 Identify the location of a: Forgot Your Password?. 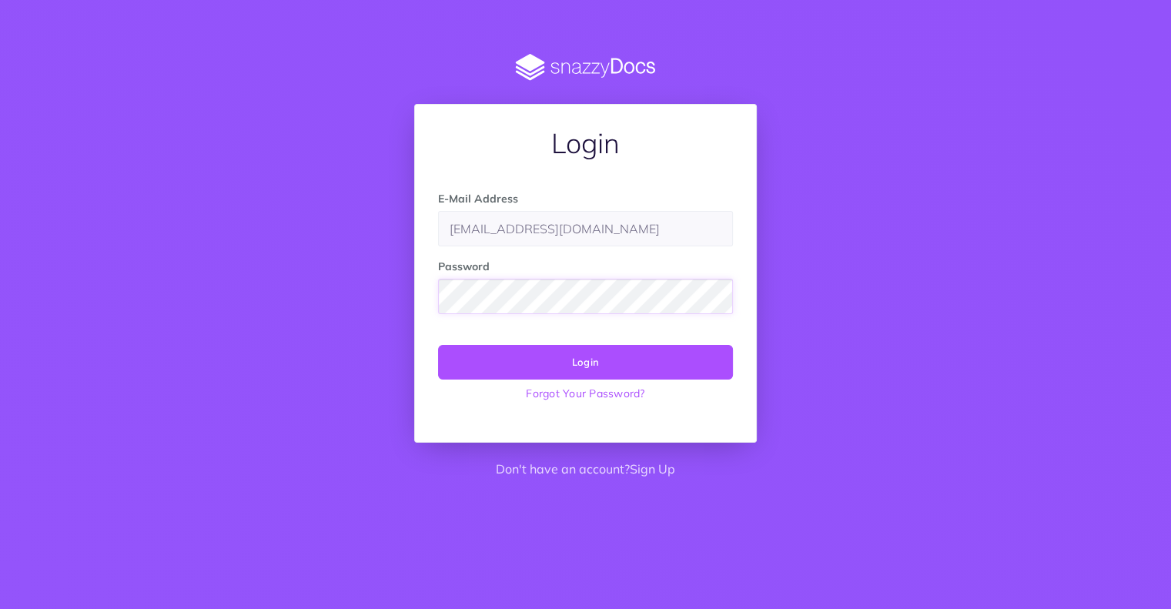
(585, 393).